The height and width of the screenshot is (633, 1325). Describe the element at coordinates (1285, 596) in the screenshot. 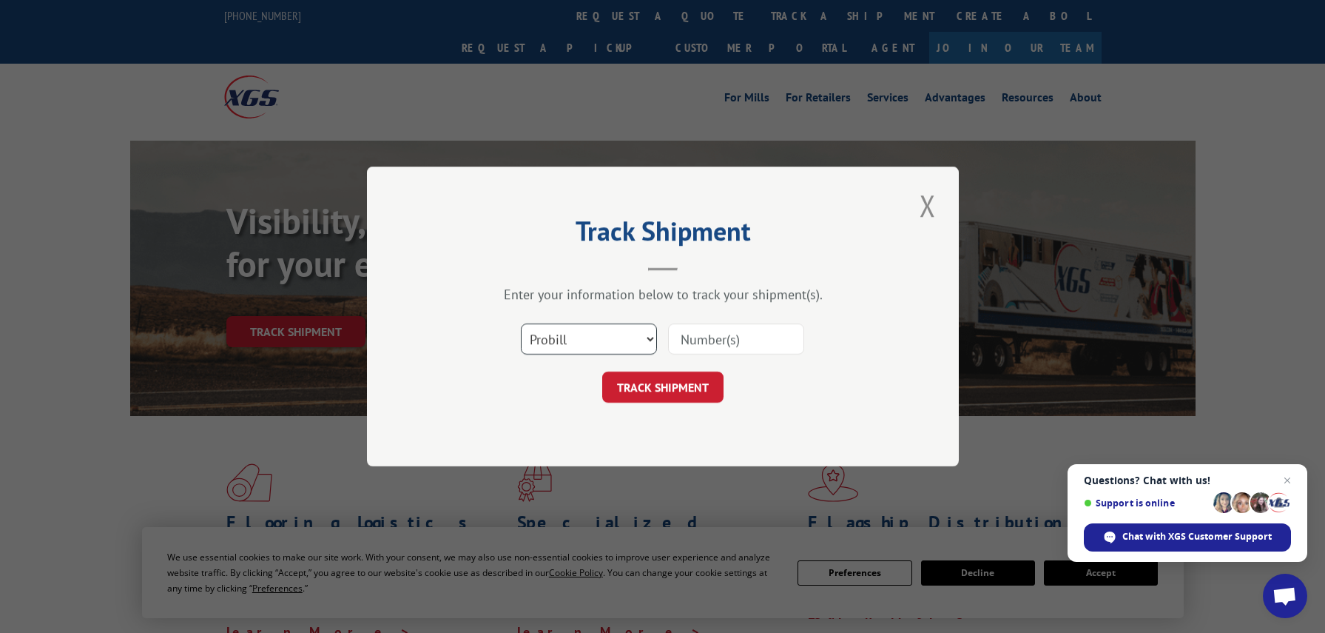

I see `a: Open chat` at that location.